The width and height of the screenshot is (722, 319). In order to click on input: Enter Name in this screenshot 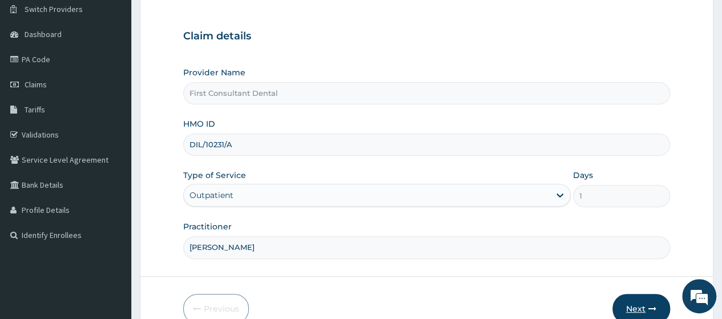, I will do `click(426, 247)`.